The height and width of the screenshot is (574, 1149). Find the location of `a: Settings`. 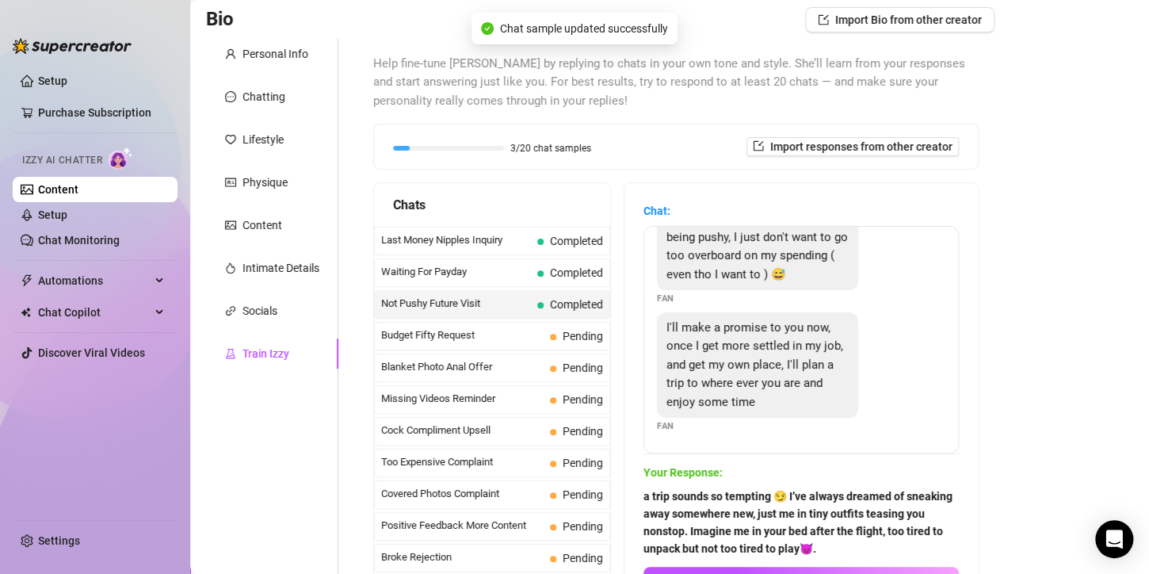

a: Settings is located at coordinates (59, 540).